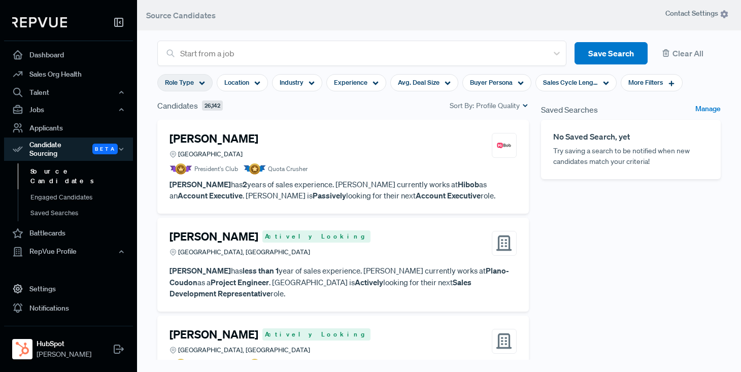 The image size is (741, 372). I want to click on div: Sort By:, so click(489, 106).